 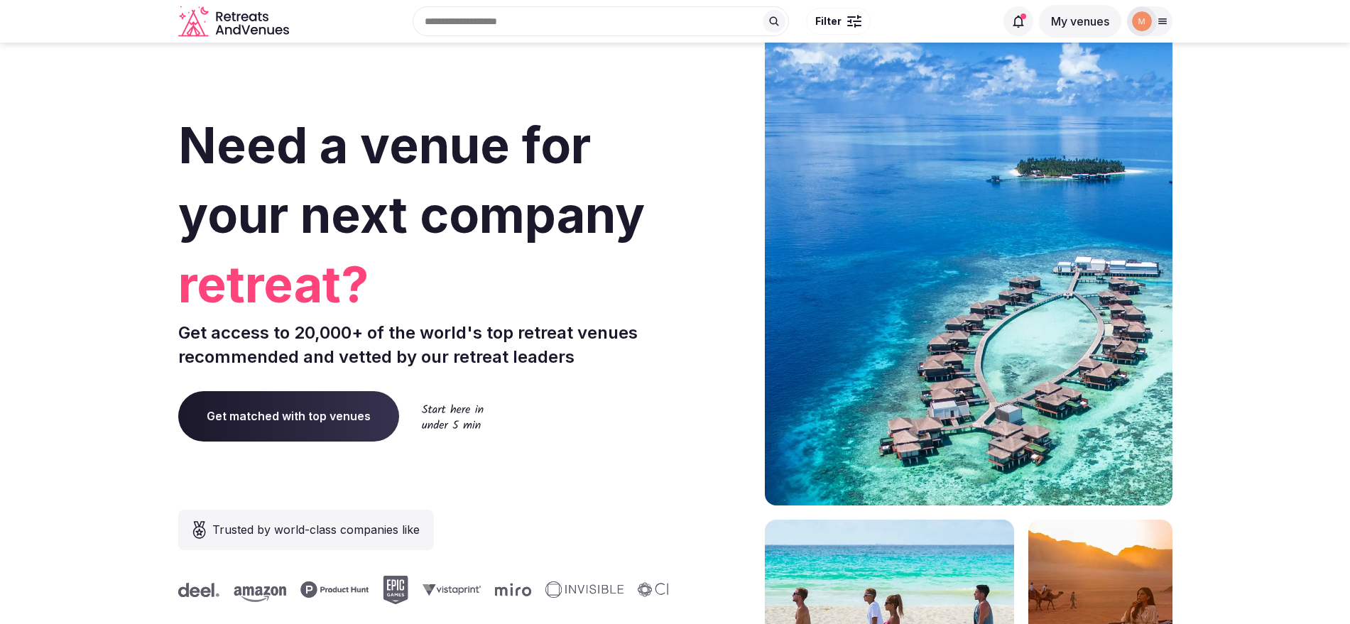 What do you see at coordinates (584, 590) in the screenshot?
I see `svg: Invisible company logo` at bounding box center [584, 590].